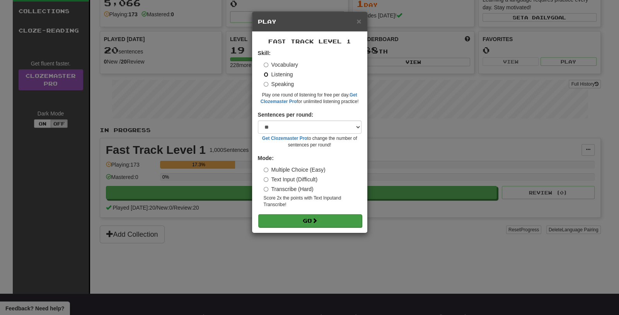 The image size is (619, 315). Describe the element at coordinates (266, 169) in the screenshot. I see `input: Multiple Choice (Easy)` at that location.